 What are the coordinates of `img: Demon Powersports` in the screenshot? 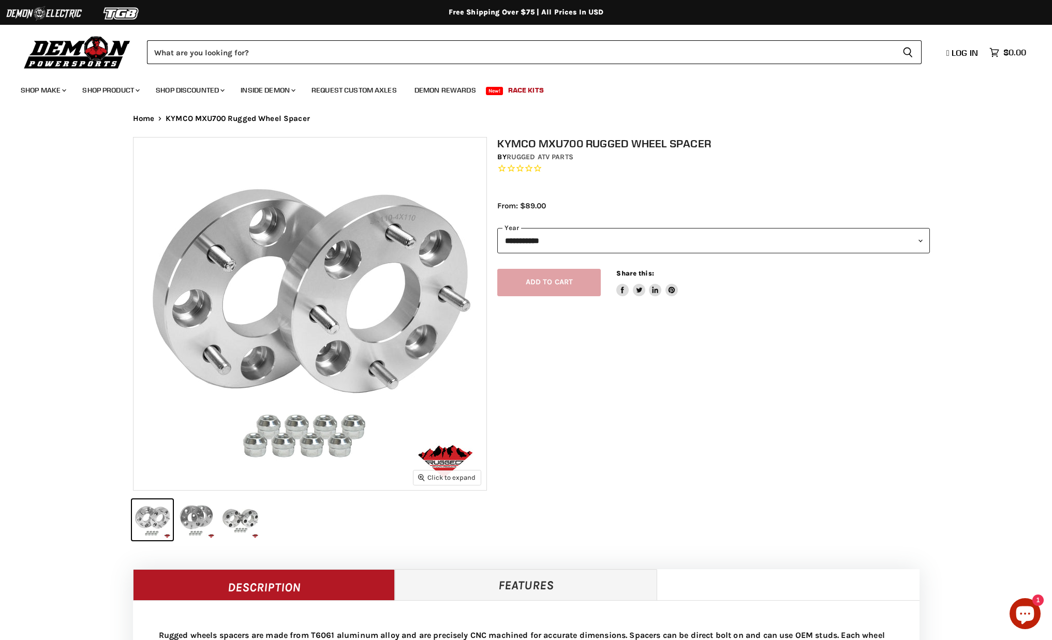 It's located at (77, 52).